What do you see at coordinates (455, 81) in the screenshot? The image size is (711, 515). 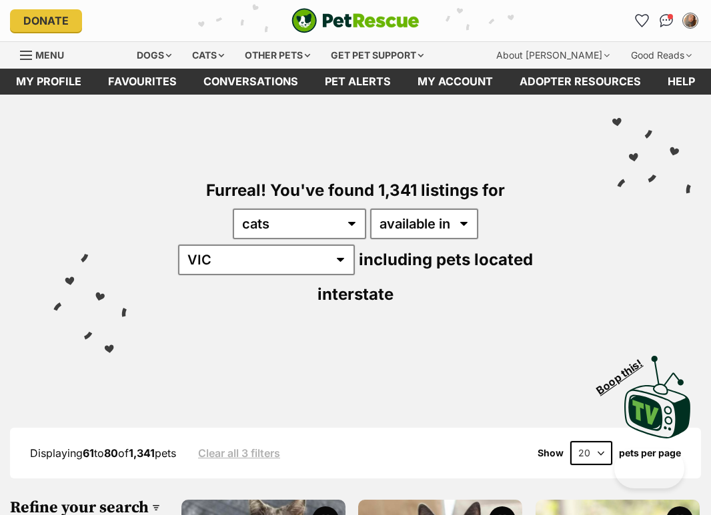 I see `a: My account` at bounding box center [455, 81].